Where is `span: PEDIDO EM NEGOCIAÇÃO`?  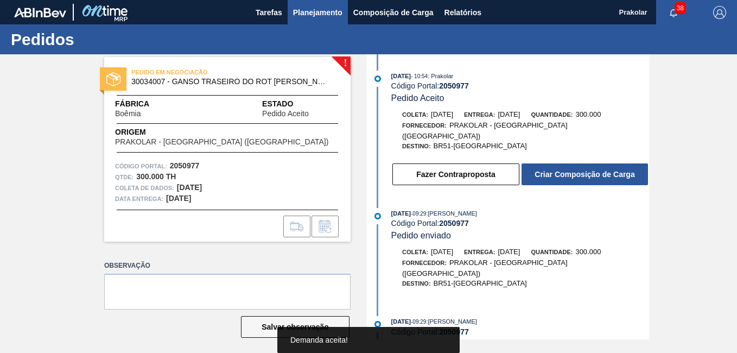 span: PEDIDO EM NEGOCIAÇÃO is located at coordinates (207, 72).